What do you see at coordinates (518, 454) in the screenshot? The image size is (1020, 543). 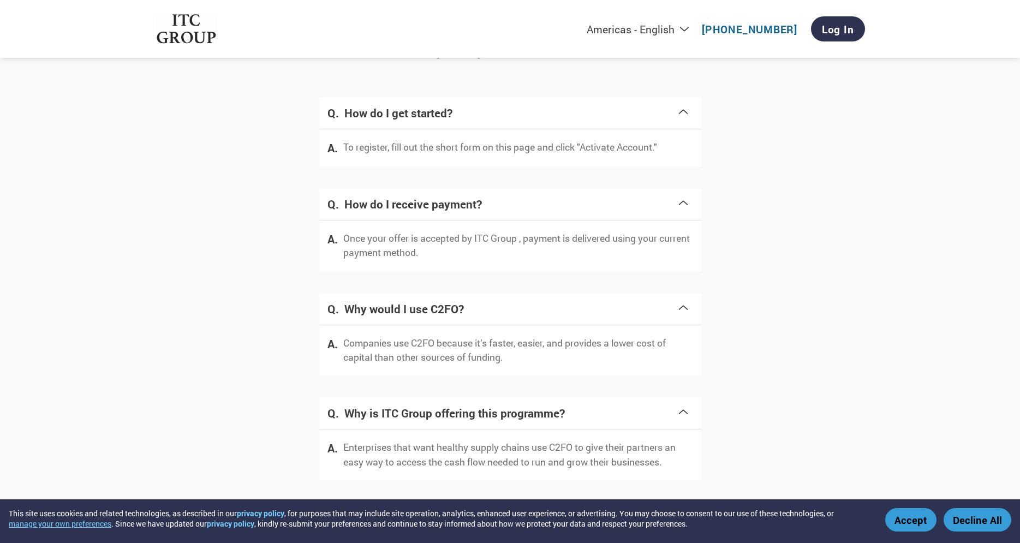 I see `p: Enterprises that want healthy supply chains use C2FO to give their partners an easy way to access...` at bounding box center [518, 454].